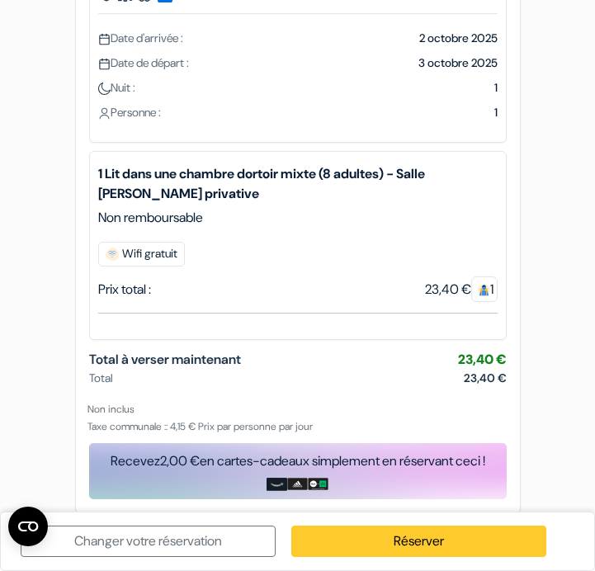  I want to click on div: Prix total :, so click(125, 290).